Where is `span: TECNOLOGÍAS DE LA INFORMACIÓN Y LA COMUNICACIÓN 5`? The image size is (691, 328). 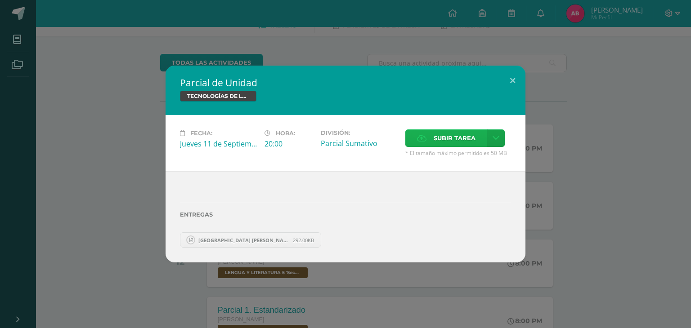
span: TECNOLOGÍAS DE LA INFORMACIÓN Y LA COMUNICACIÓN 5 is located at coordinates (218, 96).